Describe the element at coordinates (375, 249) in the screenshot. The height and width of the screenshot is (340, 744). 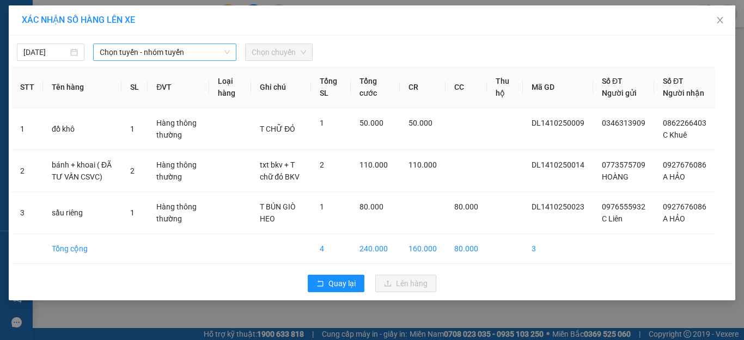
I see `td: 240.000` at that location.